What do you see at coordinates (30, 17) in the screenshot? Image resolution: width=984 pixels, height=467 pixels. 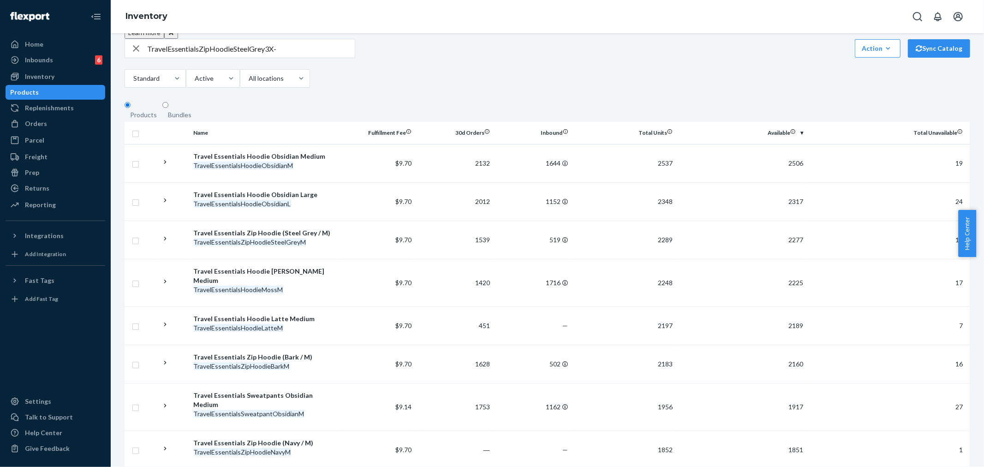 I see `img: Flexport logo` at bounding box center [30, 17].